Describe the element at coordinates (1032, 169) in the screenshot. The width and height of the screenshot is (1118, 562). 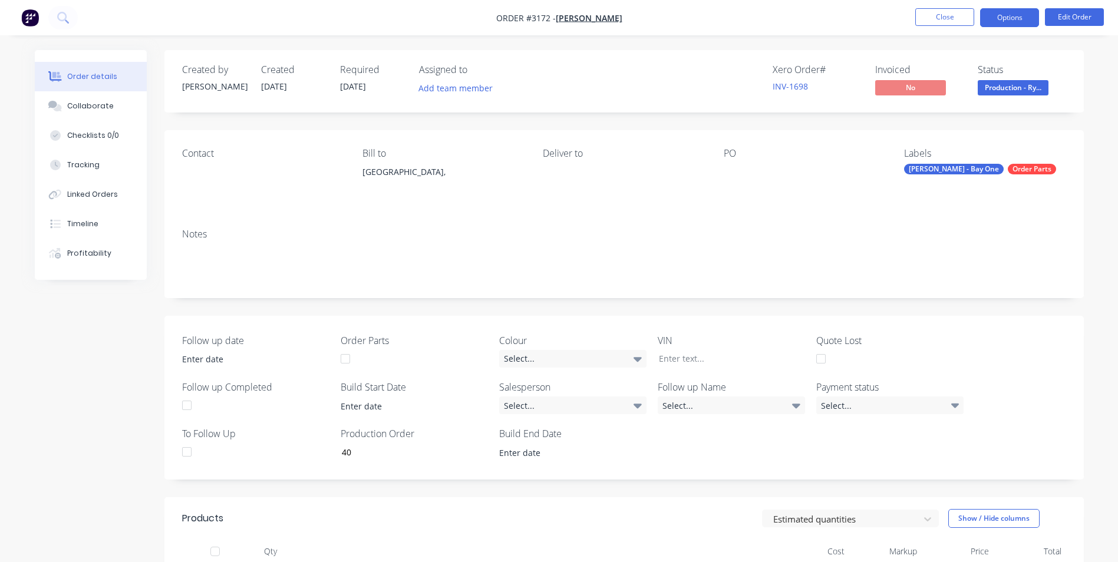
I see `div: Order Parts` at that location.